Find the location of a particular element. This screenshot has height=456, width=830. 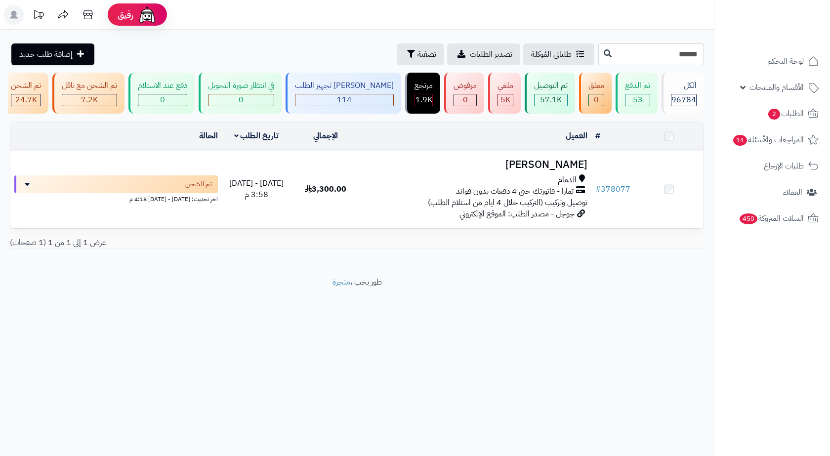

span: 1.9K is located at coordinates (424, 100).